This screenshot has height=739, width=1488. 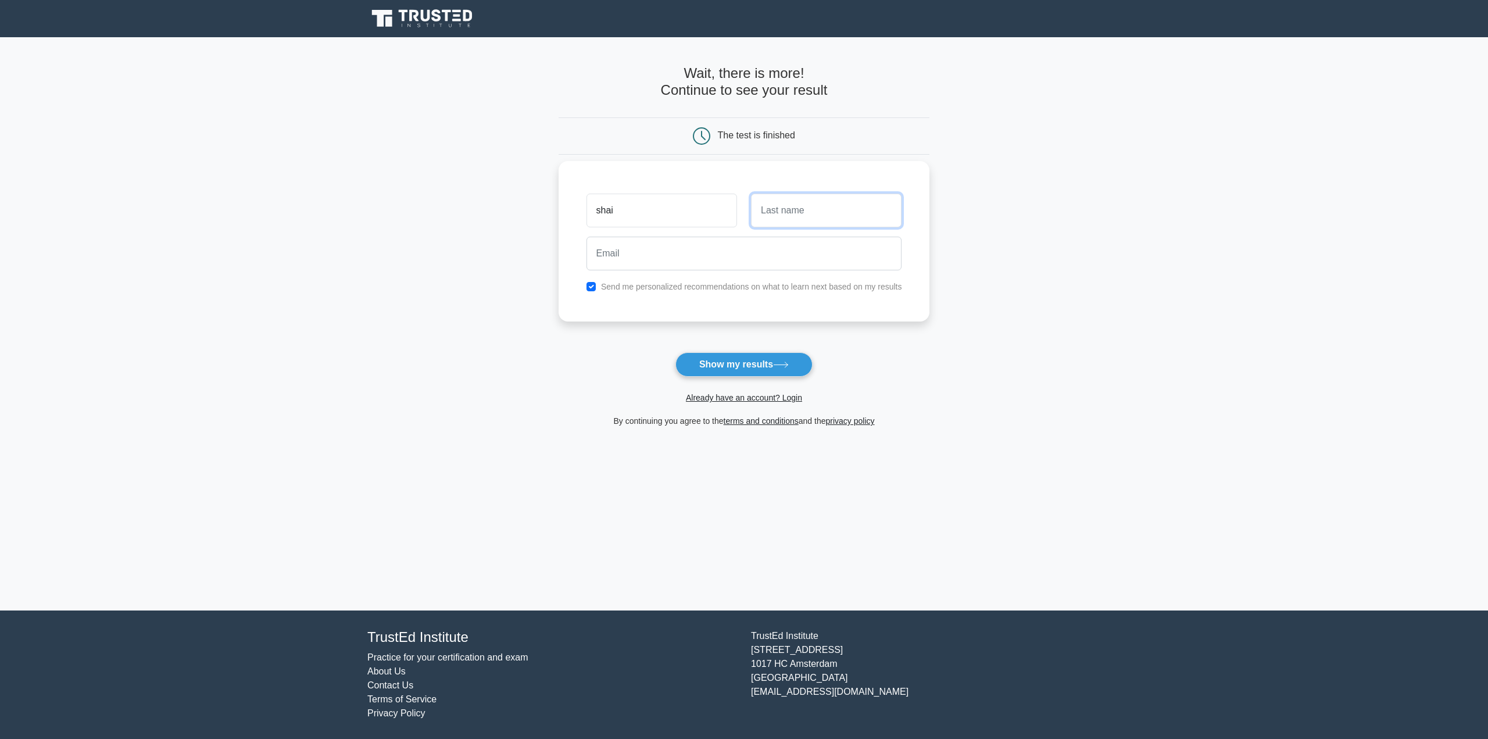 I want to click on a: privacy policy, so click(x=851, y=421).